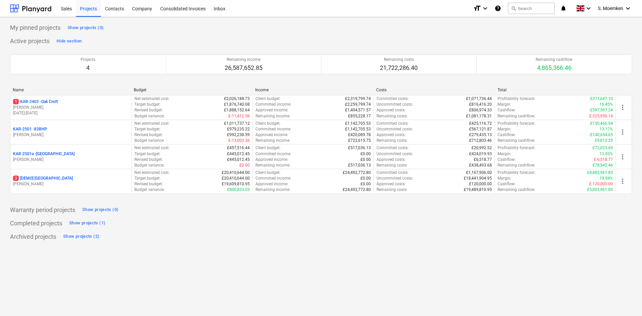 The height and width of the screenshot is (316, 642). What do you see at coordinates (360, 116) in the screenshot?
I see `p: £855,228.17` at bounding box center [360, 116].